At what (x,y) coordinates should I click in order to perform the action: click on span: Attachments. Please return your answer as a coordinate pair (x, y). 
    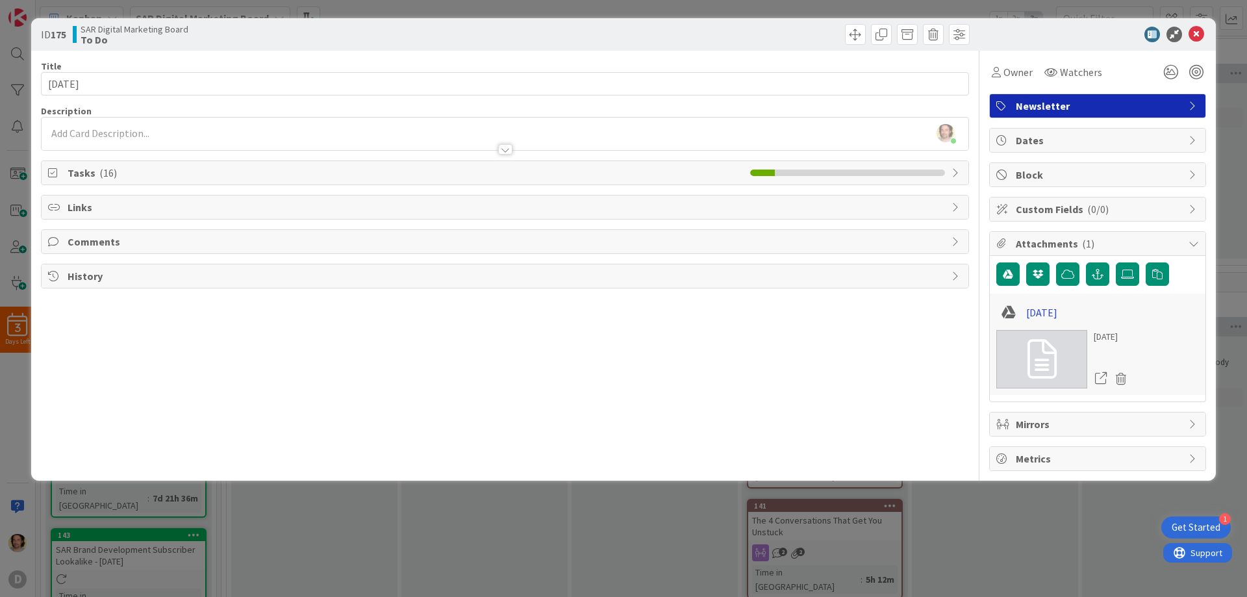
    Looking at the image, I should click on (1099, 243).